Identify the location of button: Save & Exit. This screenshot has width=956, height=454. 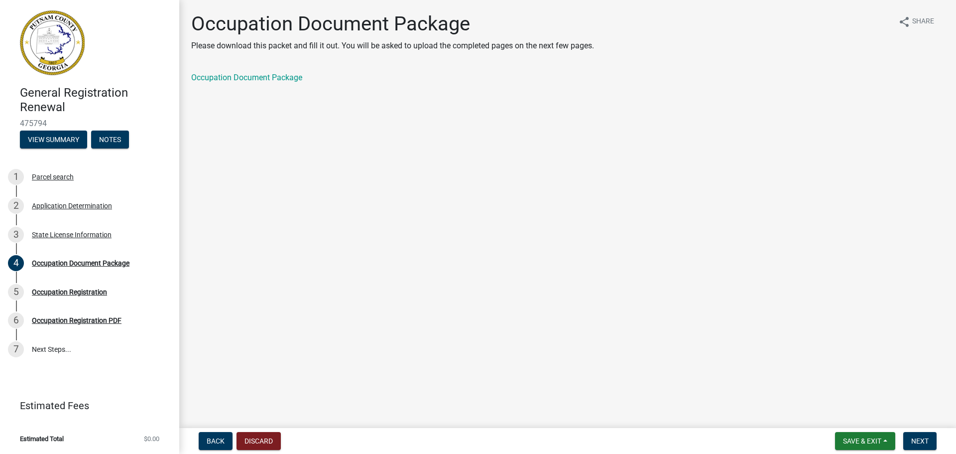
(865, 441).